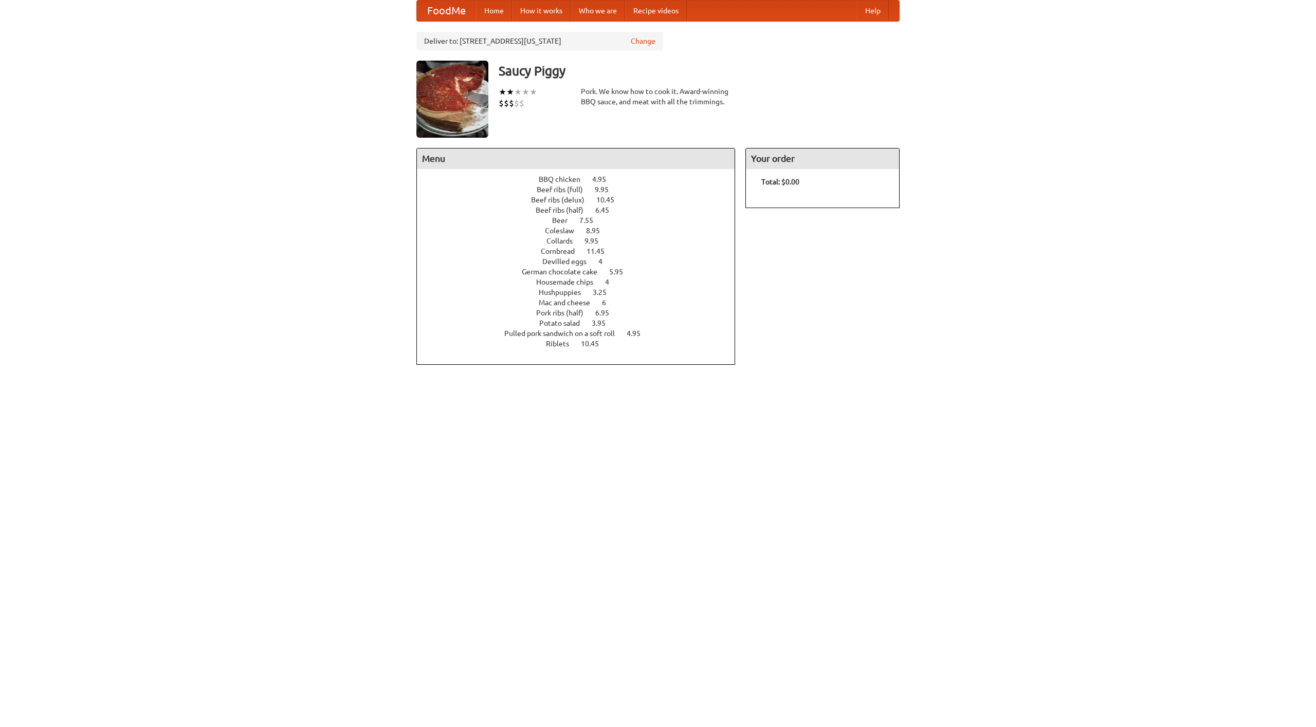 Image resolution: width=1316 pixels, height=727 pixels. What do you see at coordinates (582, 241) in the screenshot?
I see `a: Collards 9.95` at bounding box center [582, 241].